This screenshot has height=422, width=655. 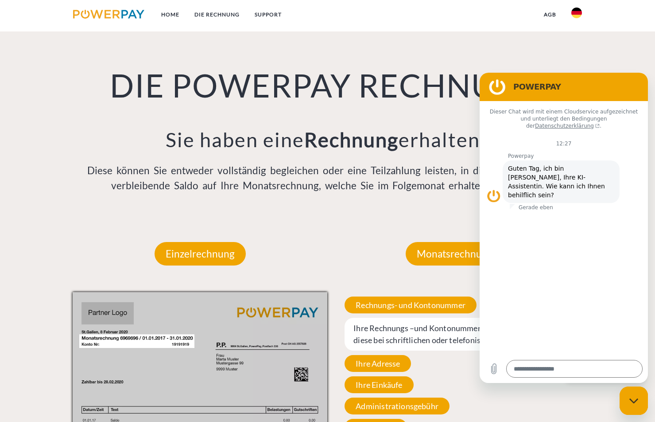 What do you see at coordinates (88, 53) in the screenshot?
I see `a: Datenschutzerklärung(wird in einer neuen Registerkarte geöffnet)` at bounding box center [88, 53].